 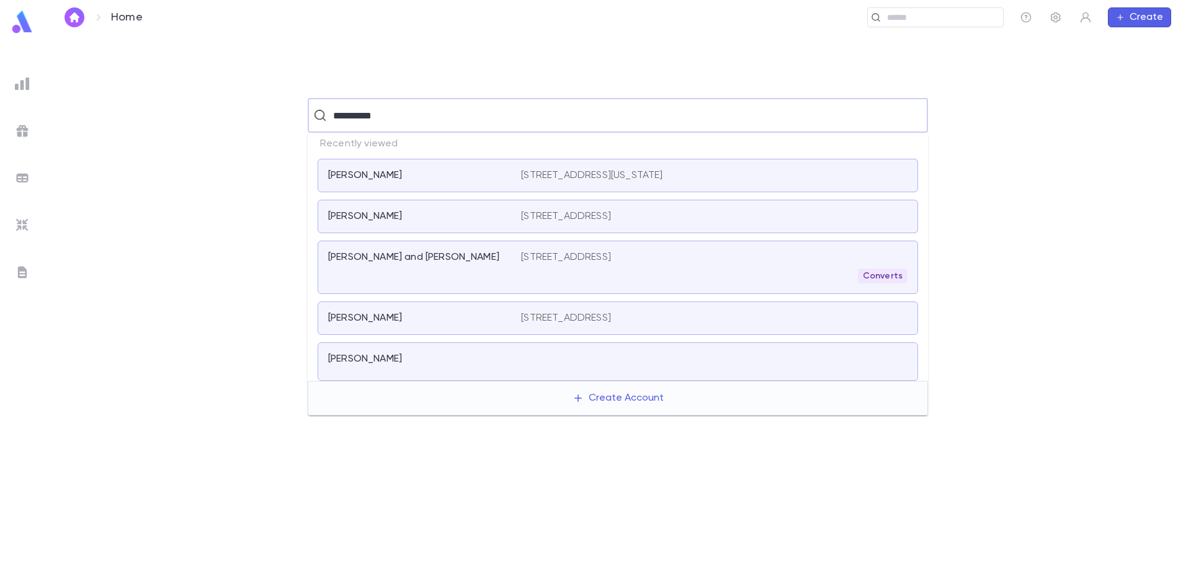 What do you see at coordinates (22, 178) in the screenshot?
I see `img: batches_grey.339ca447c9d9533ef1741baa751efc33.svg` at bounding box center [22, 178].